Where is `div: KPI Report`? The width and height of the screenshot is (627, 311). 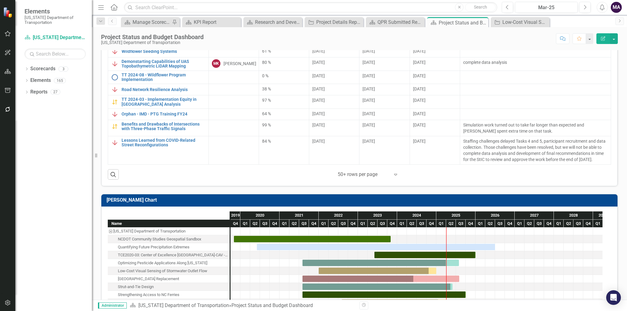
div: KPI Report is located at coordinates (216, 22).